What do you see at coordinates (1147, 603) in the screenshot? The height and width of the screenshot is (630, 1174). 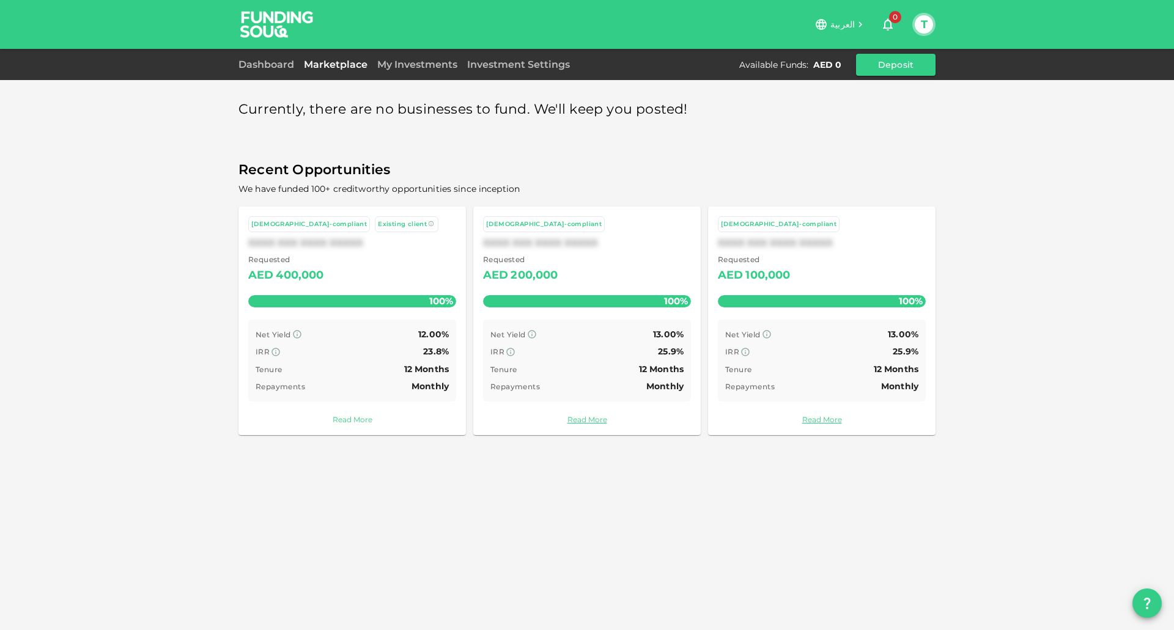 I see `button: question` at bounding box center [1147, 603].